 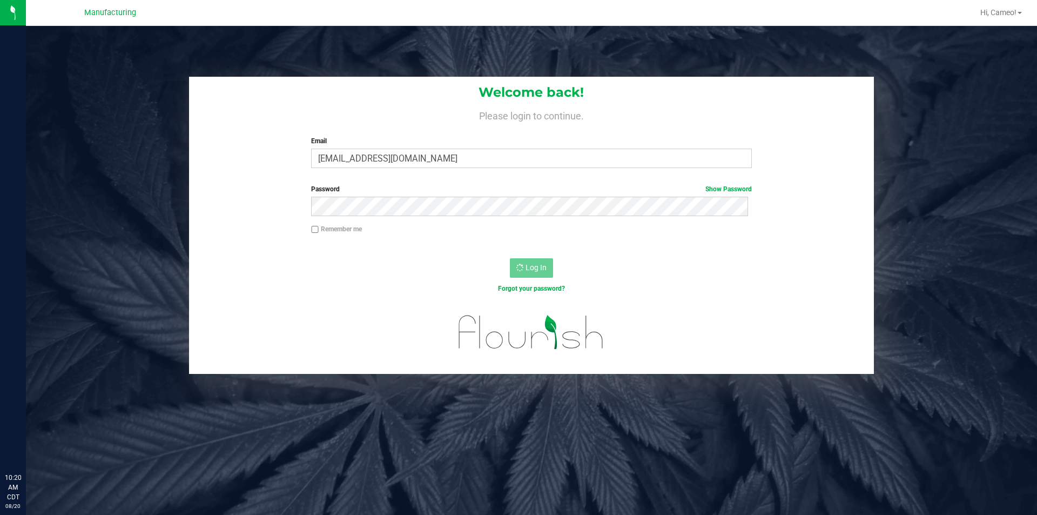 I want to click on h4: Please login to continue., so click(x=531, y=114).